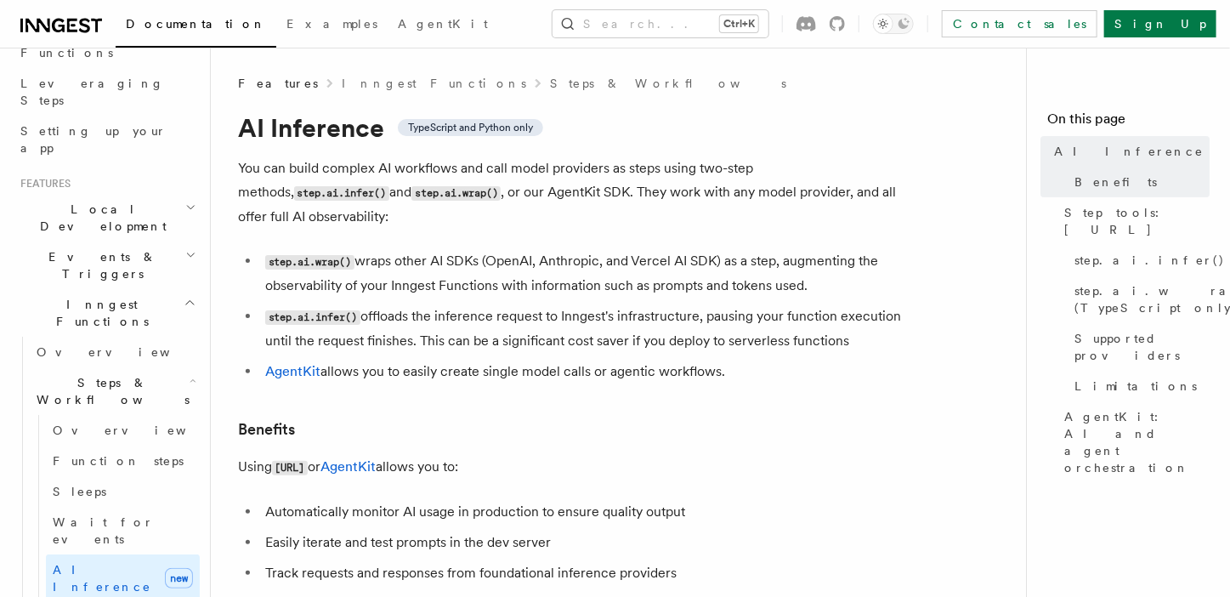  What do you see at coordinates (106, 92) in the screenshot?
I see `a: Leveraging Steps` at bounding box center [106, 92].